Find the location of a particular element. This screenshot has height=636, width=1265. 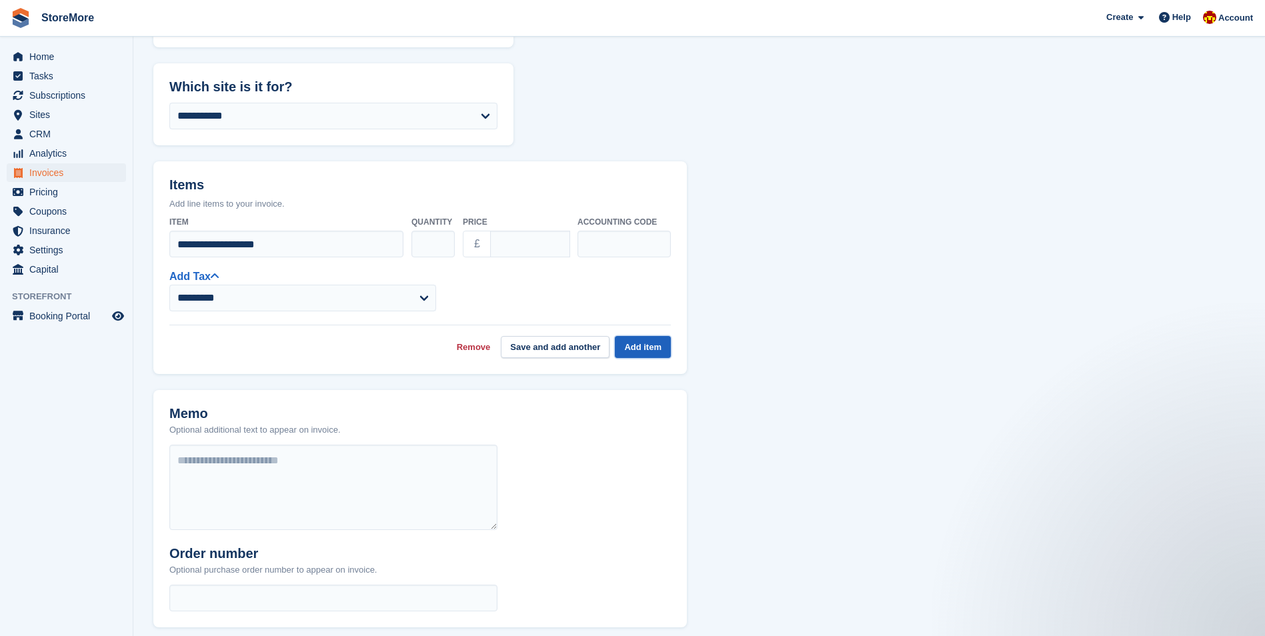

a: Preview store is located at coordinates (118, 316).